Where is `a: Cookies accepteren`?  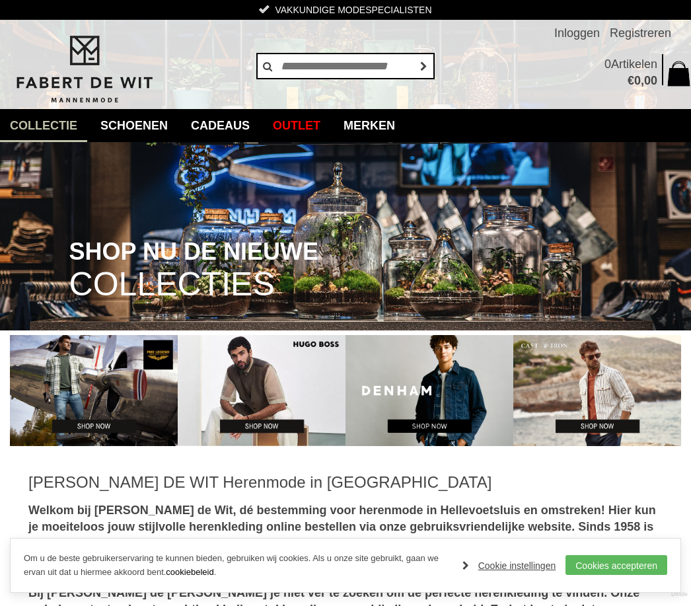
a: Cookies accepteren is located at coordinates (616, 565).